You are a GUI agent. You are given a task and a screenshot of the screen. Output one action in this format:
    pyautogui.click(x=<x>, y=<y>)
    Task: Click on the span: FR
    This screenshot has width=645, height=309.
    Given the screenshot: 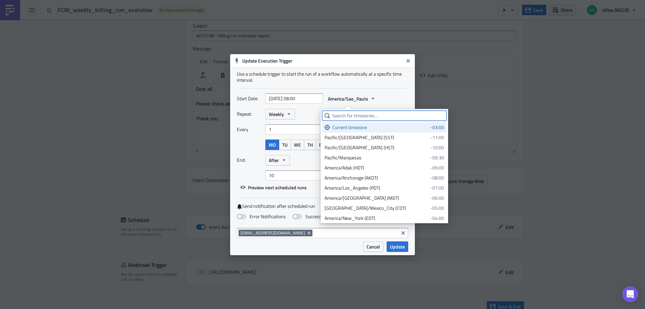 What is the action you would take?
    pyautogui.click(x=322, y=144)
    